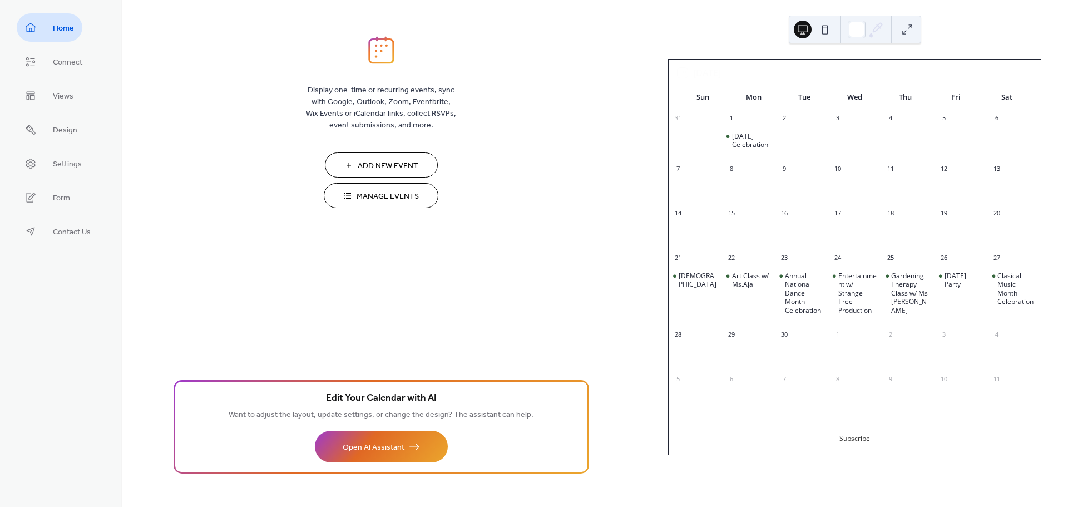  I want to click on div: Fri, so click(956, 97).